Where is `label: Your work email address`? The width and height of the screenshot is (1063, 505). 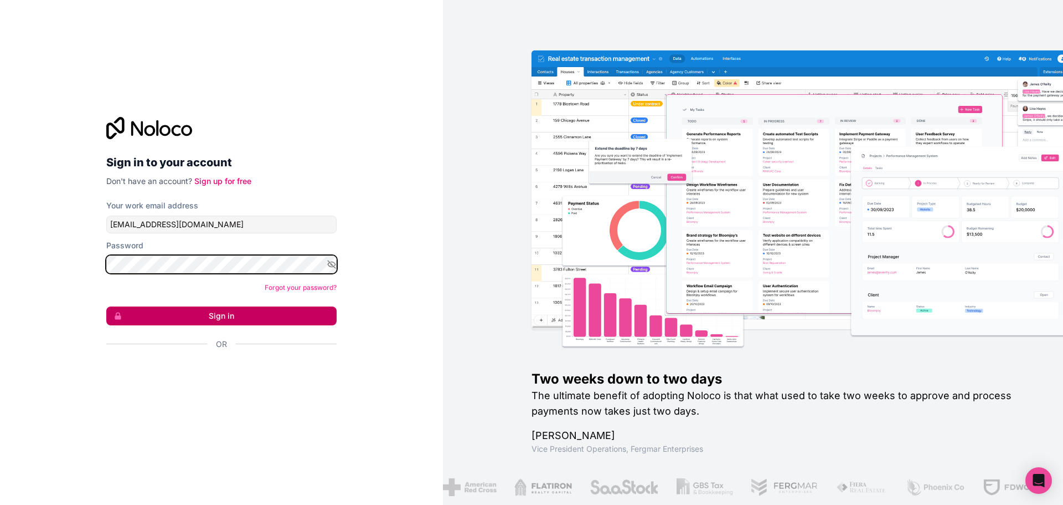 label: Your work email address is located at coordinates (152, 205).